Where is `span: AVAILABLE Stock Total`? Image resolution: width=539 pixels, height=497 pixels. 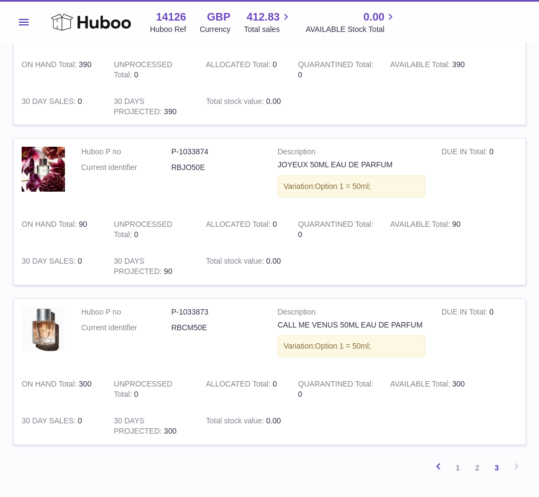 span: AVAILABLE Stock Total is located at coordinates (351, 29).